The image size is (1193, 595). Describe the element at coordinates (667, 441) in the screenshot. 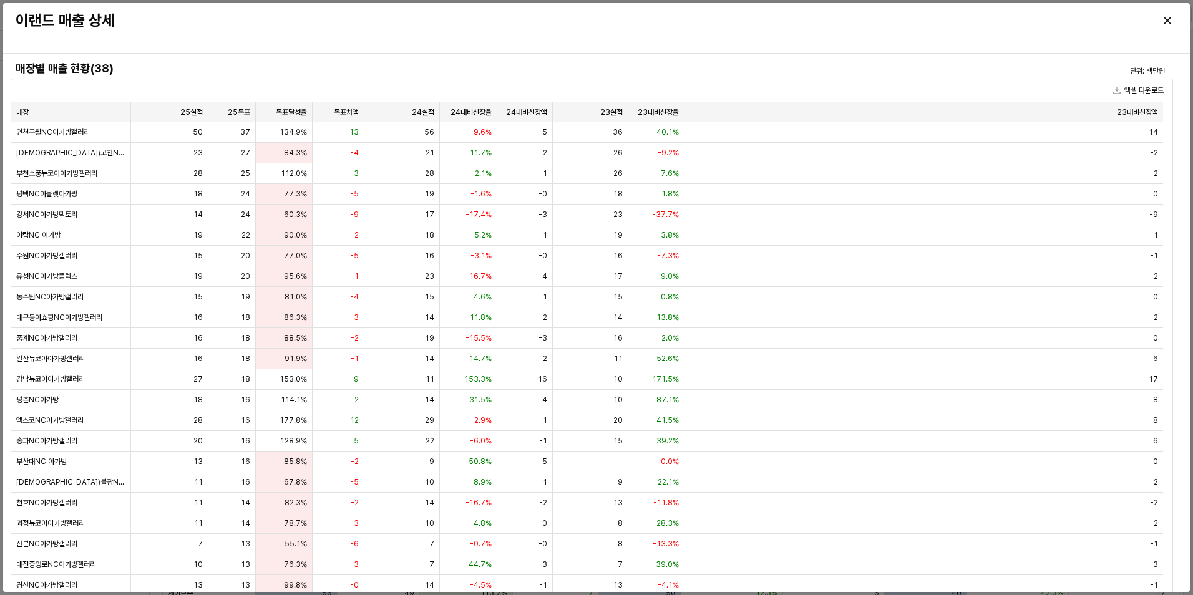

I see `span: 39.2%` at that location.